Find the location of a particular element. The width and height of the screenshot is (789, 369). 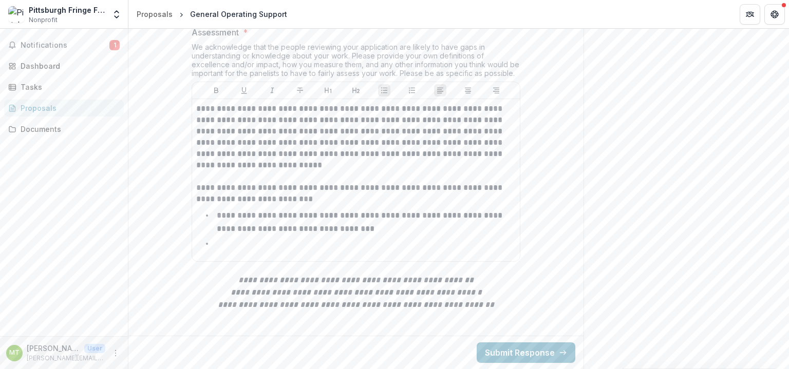

nav: breadcrumb is located at coordinates (212, 14).